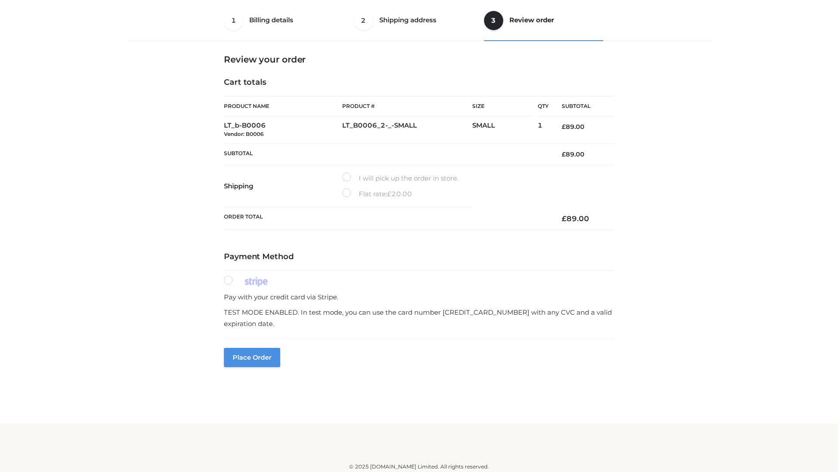 This screenshot has width=838, height=472. Describe the element at coordinates (386, 218) in the screenshot. I see `th: Order Total` at that location.